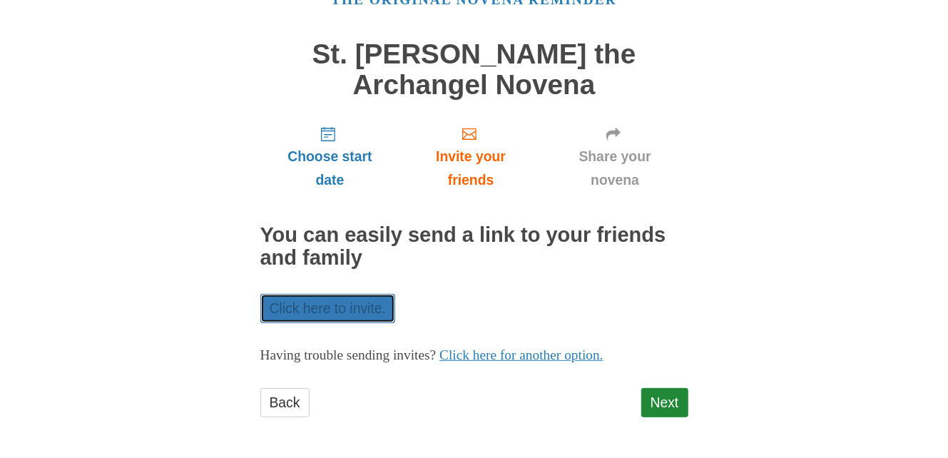 The height and width of the screenshot is (458, 948). I want to click on span: Share your novena, so click(615, 168).